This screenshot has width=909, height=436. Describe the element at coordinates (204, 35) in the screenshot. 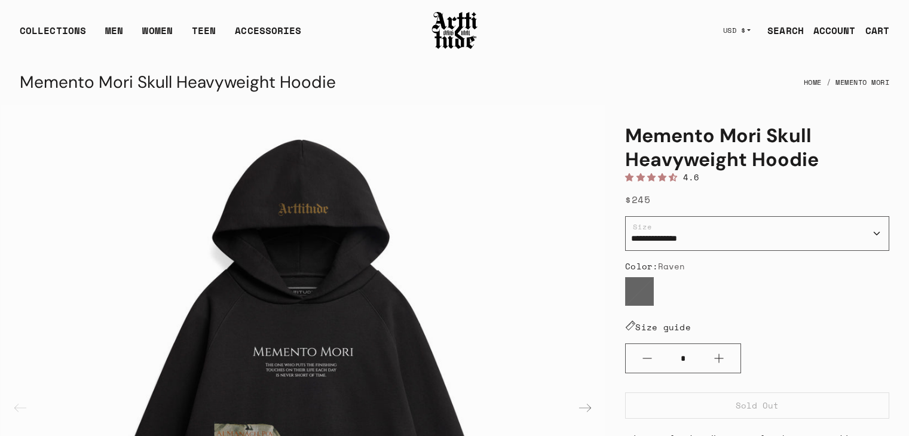

I see `a: TEEN` at that location.